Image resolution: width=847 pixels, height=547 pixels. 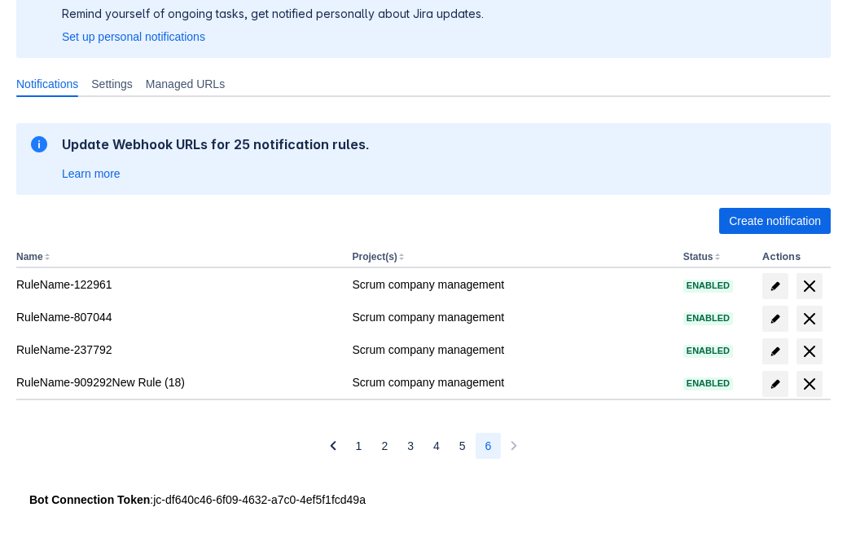 What do you see at coordinates (385, 446) in the screenshot?
I see `span: 2` at bounding box center [385, 446].